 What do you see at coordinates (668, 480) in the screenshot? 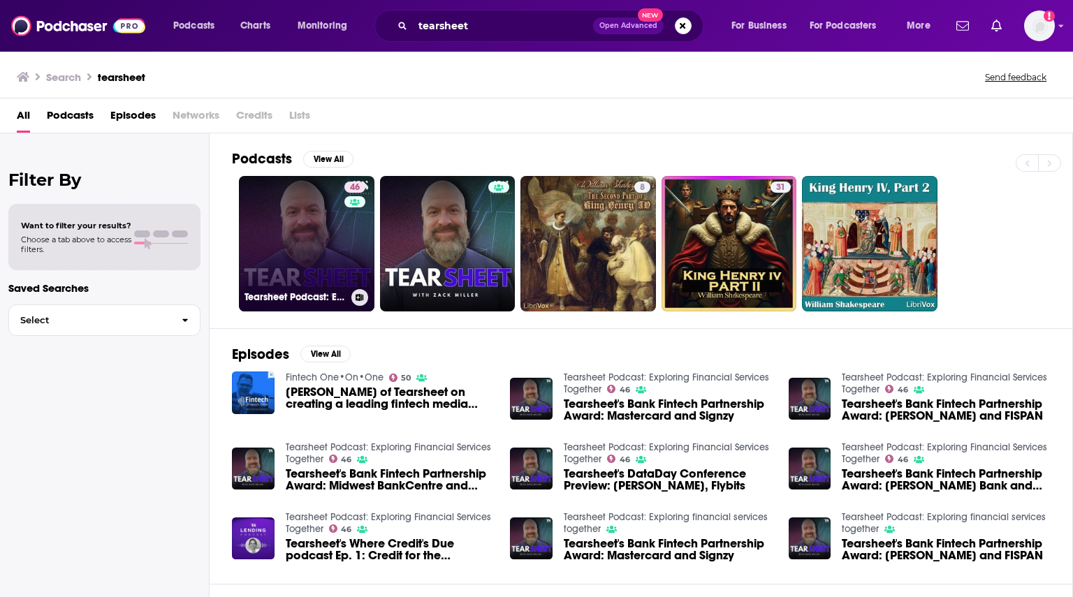
I see `a: Tearsheet's DataDay Conference Preview: Hossein Rahnama, Flybits` at bounding box center [668, 480].